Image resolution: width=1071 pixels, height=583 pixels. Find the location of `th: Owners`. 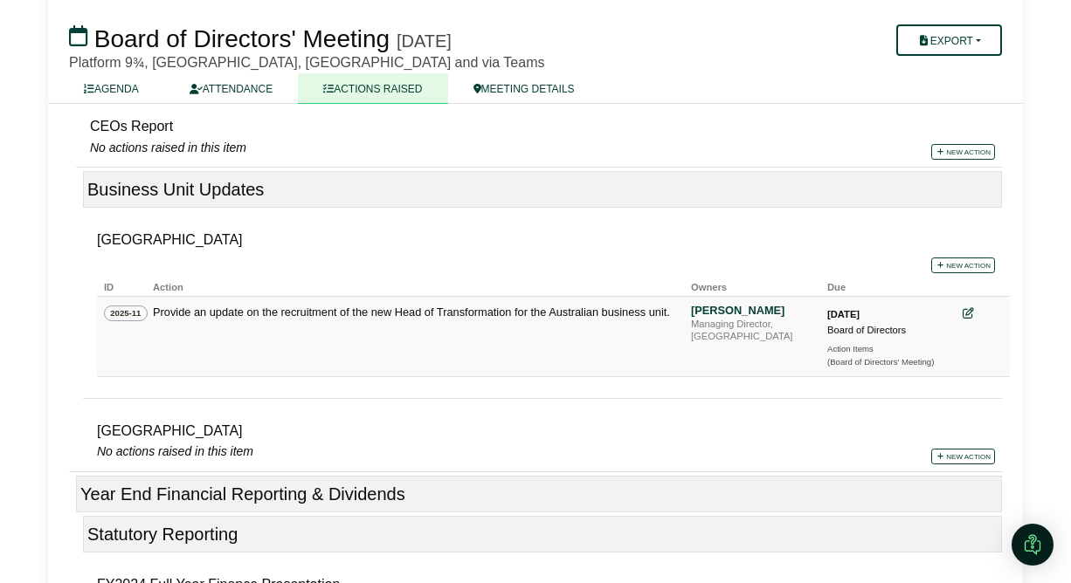

th: Owners is located at coordinates (752, 285).